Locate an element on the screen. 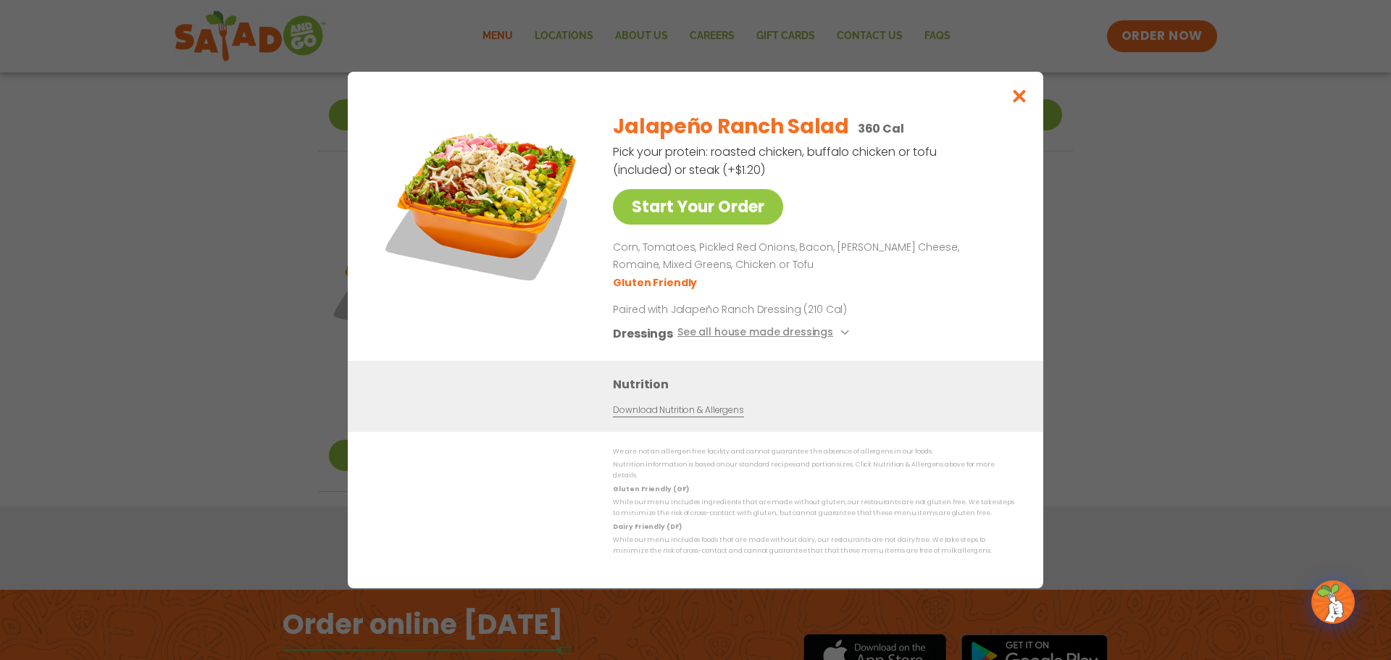 The image size is (1391, 660). img: wpChatIcon is located at coordinates (1333, 602).